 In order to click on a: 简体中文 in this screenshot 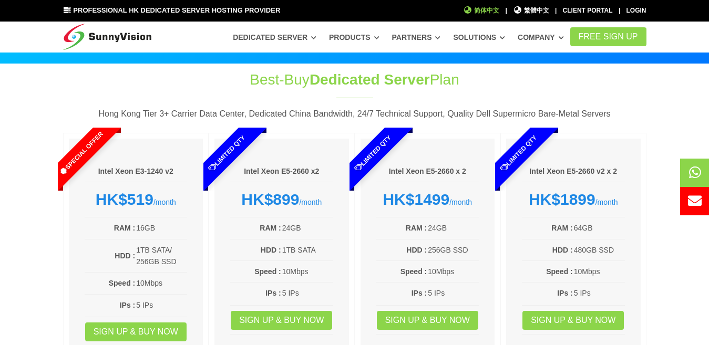, I will do `click(482, 11)`.